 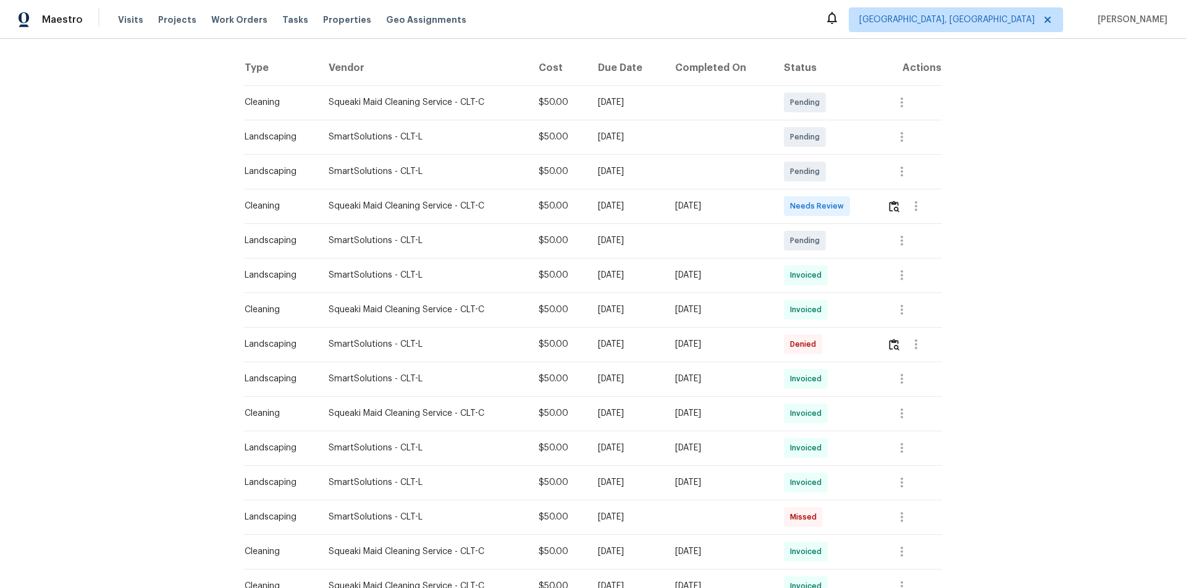 What do you see at coordinates (626, 68) in the screenshot?
I see `th: Due Date` at bounding box center [626, 68].